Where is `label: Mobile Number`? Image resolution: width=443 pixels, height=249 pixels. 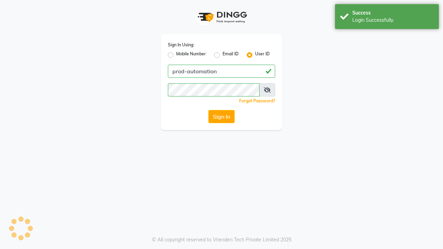 label: Mobile Number is located at coordinates (191, 55).